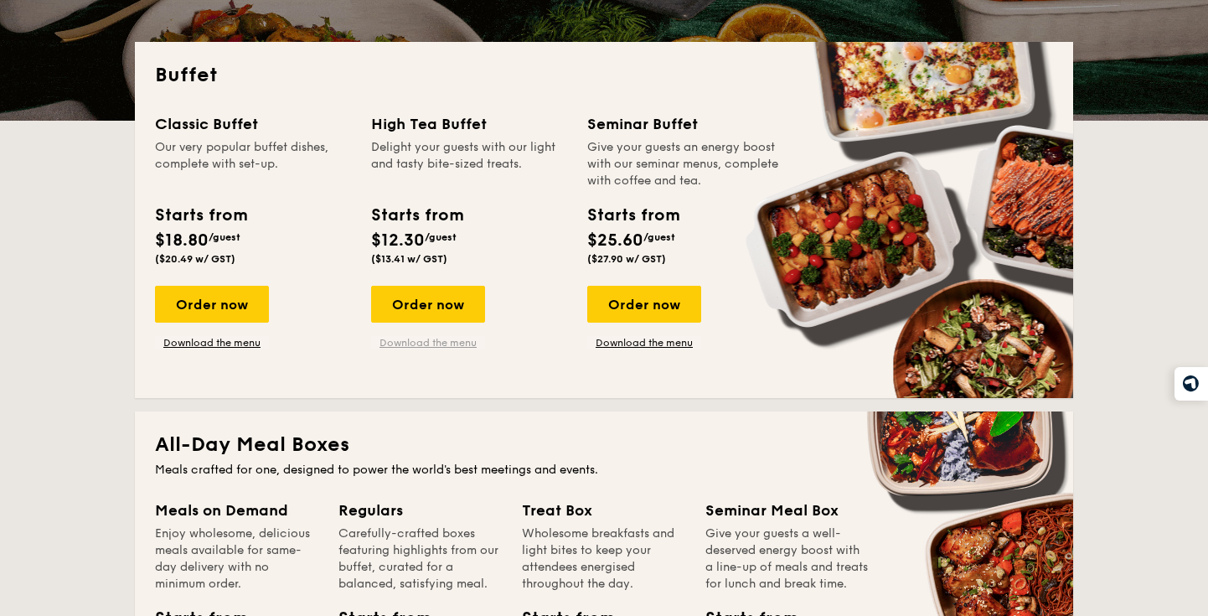 The width and height of the screenshot is (1208, 616). Describe the element at coordinates (195, 259) in the screenshot. I see `span: ($20.49 w/ GST)` at that location.